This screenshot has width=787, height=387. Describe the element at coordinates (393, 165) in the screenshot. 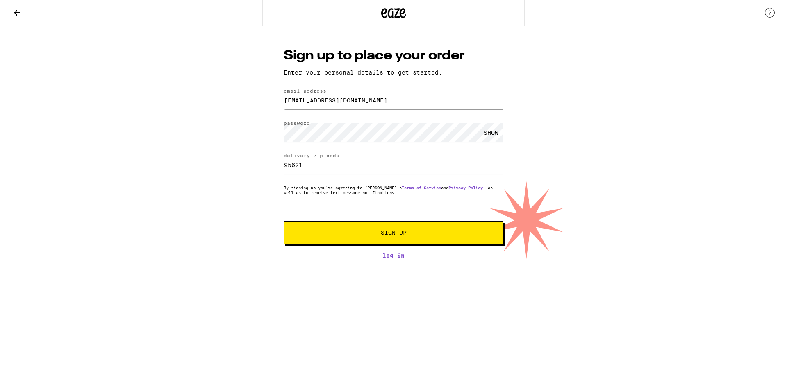

I see `input: delivery zip code` at that location.